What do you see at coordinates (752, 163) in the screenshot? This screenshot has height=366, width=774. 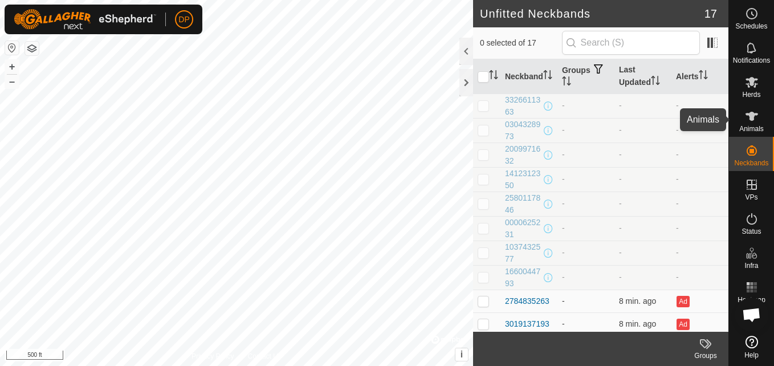 I see `span: Neckbands` at bounding box center [752, 163].